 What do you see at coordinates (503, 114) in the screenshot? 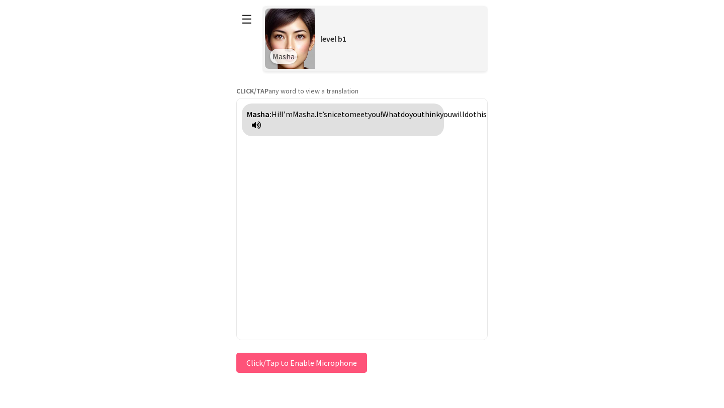
I see `span: weekend?` at bounding box center [503, 114].